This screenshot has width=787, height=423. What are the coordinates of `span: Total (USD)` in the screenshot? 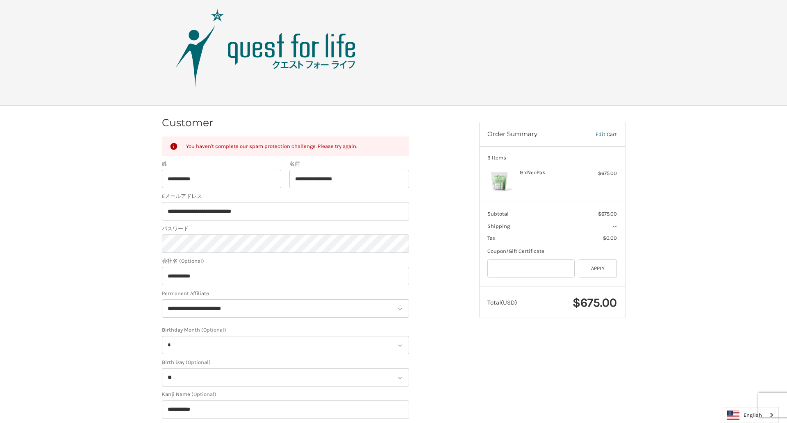 It's located at (502, 303).